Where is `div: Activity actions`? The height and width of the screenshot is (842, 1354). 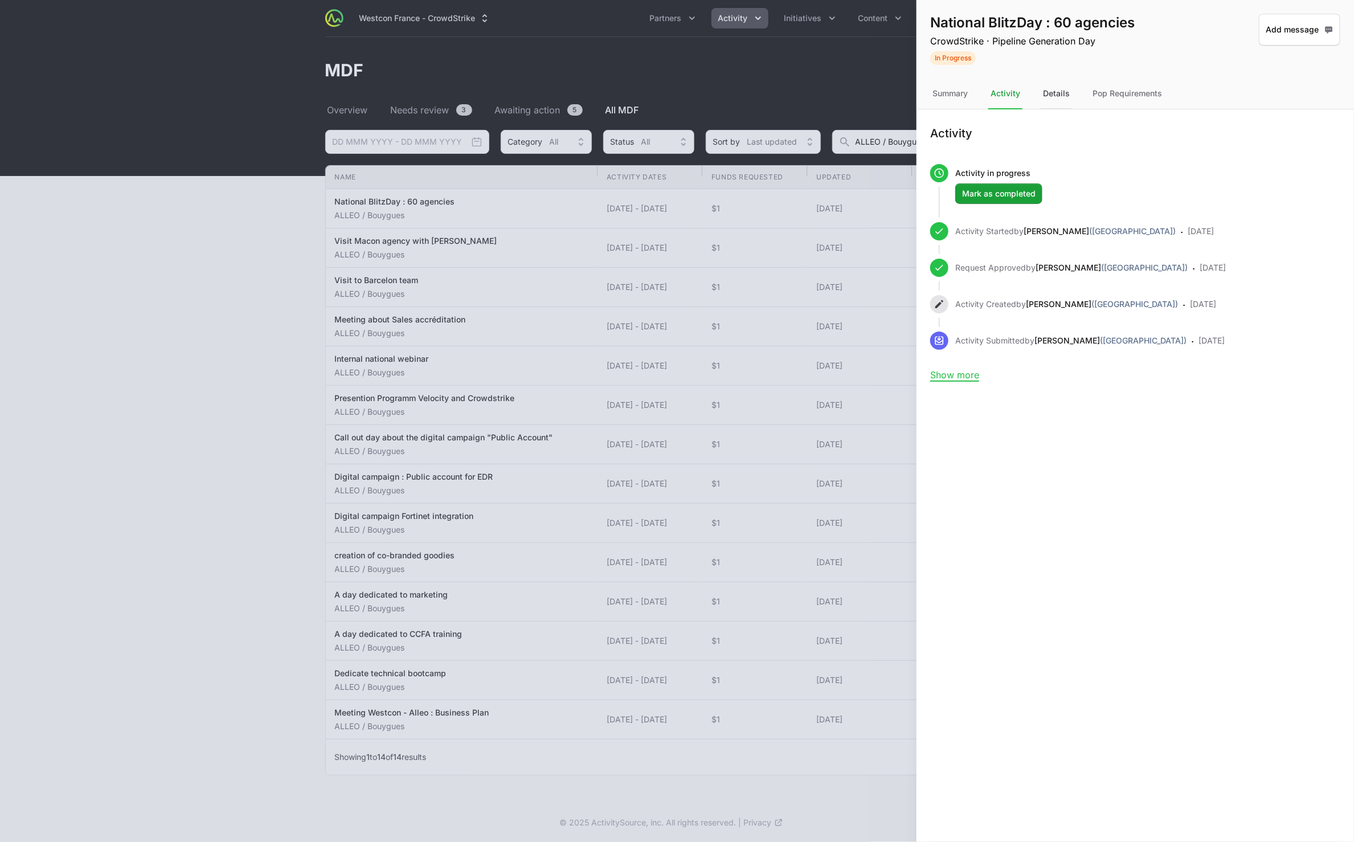
div: Activity actions is located at coordinates (1299, 39).